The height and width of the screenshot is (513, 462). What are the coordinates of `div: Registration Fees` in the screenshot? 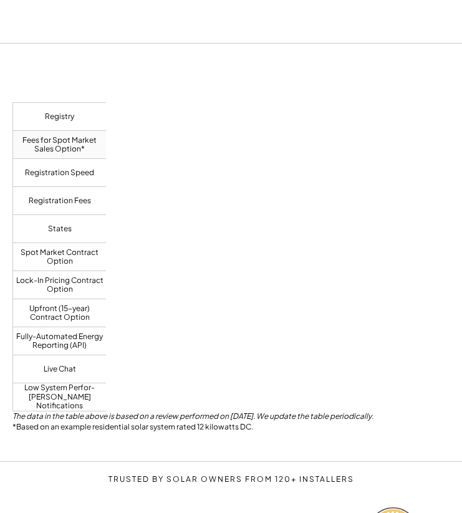 It's located at (60, 201).